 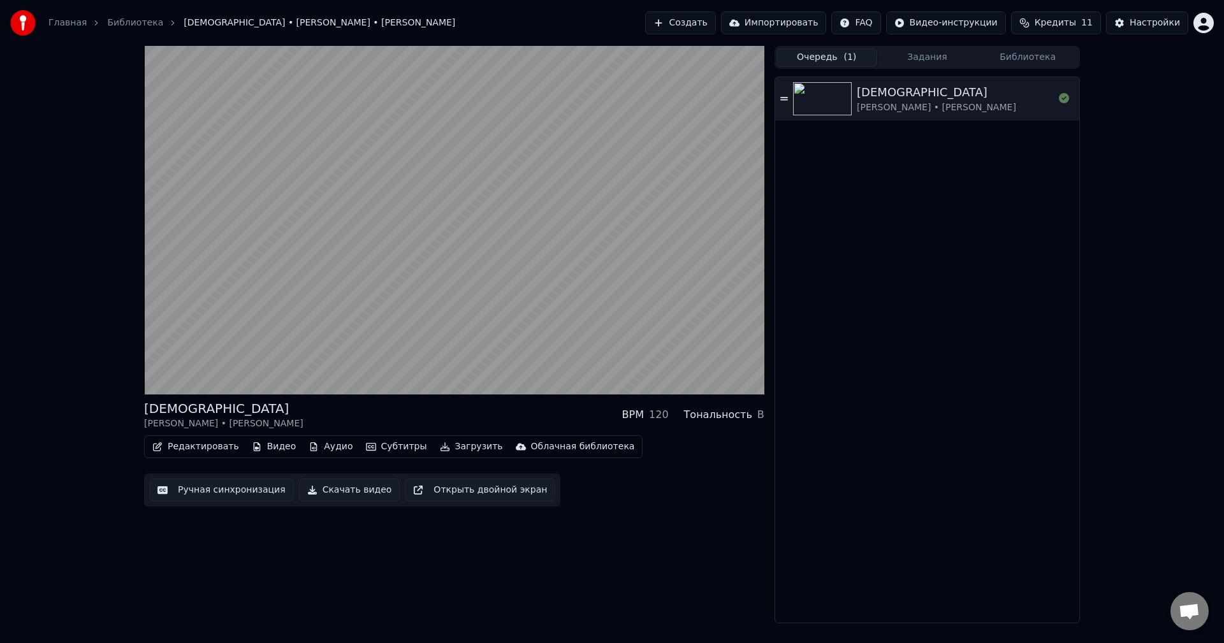 What do you see at coordinates (135, 23) in the screenshot?
I see `a: Библиотека` at bounding box center [135, 23].